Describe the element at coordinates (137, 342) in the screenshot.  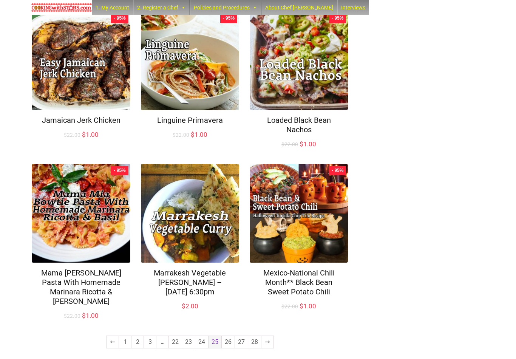
I see `a: Page 2` at that location.